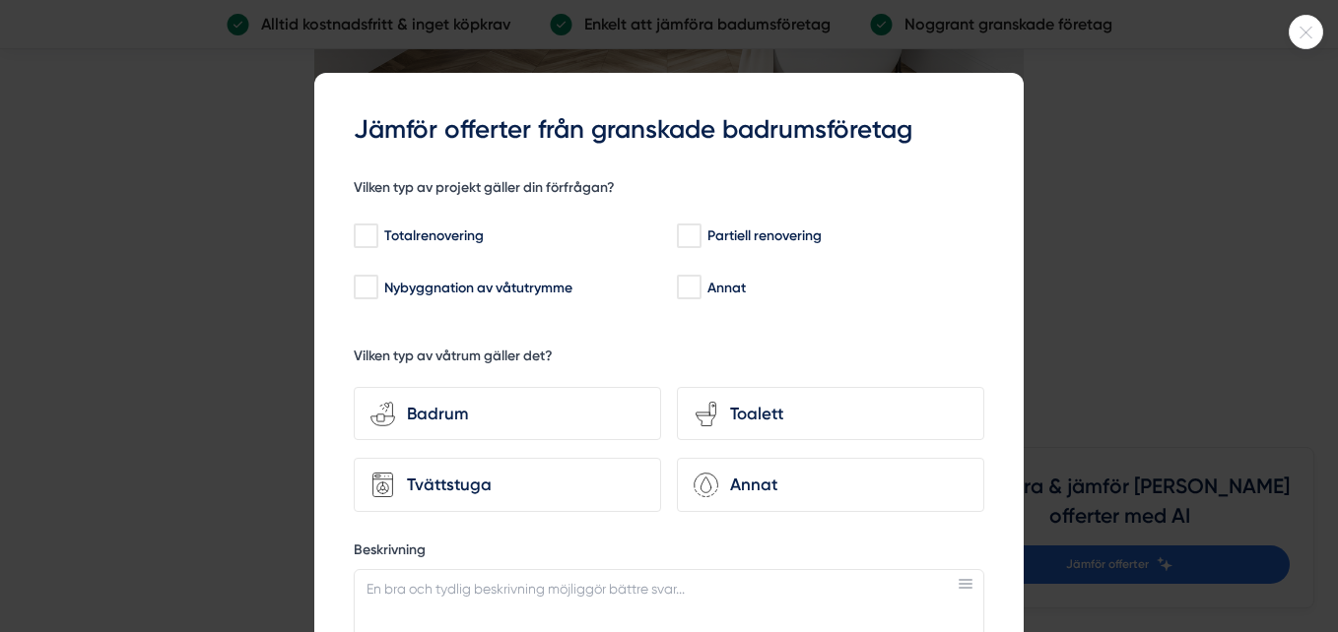 The height and width of the screenshot is (632, 1338). I want to click on input: Nybyggnation av våtutrymme, so click(364, 288).